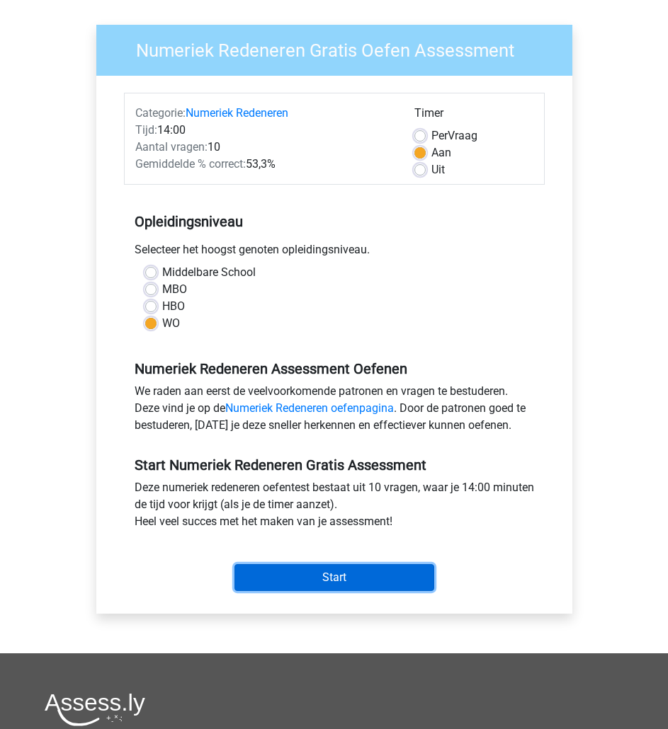 The image size is (668, 729). What do you see at coordinates (146, 130) in the screenshot?
I see `span: Tijd:` at bounding box center [146, 130].